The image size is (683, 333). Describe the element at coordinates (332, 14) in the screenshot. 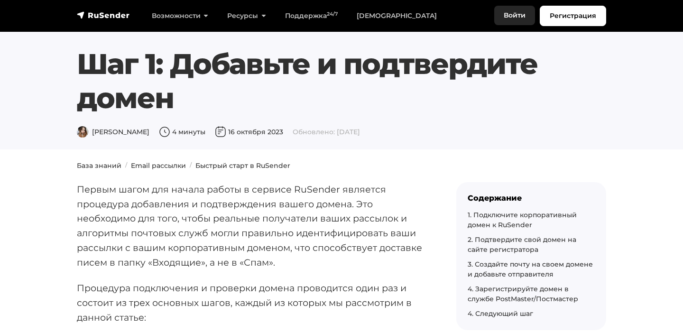

I see `sup: 24/7` at that location.